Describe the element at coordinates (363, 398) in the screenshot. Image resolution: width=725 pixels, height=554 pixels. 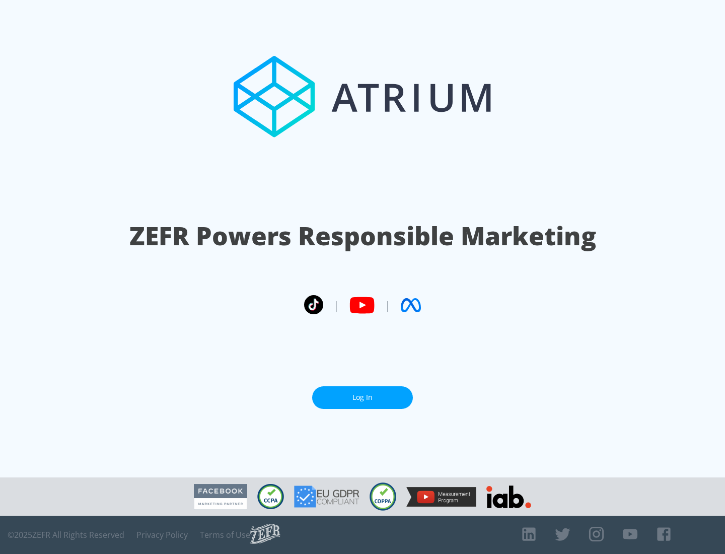
I see `a: Log In` at that location.